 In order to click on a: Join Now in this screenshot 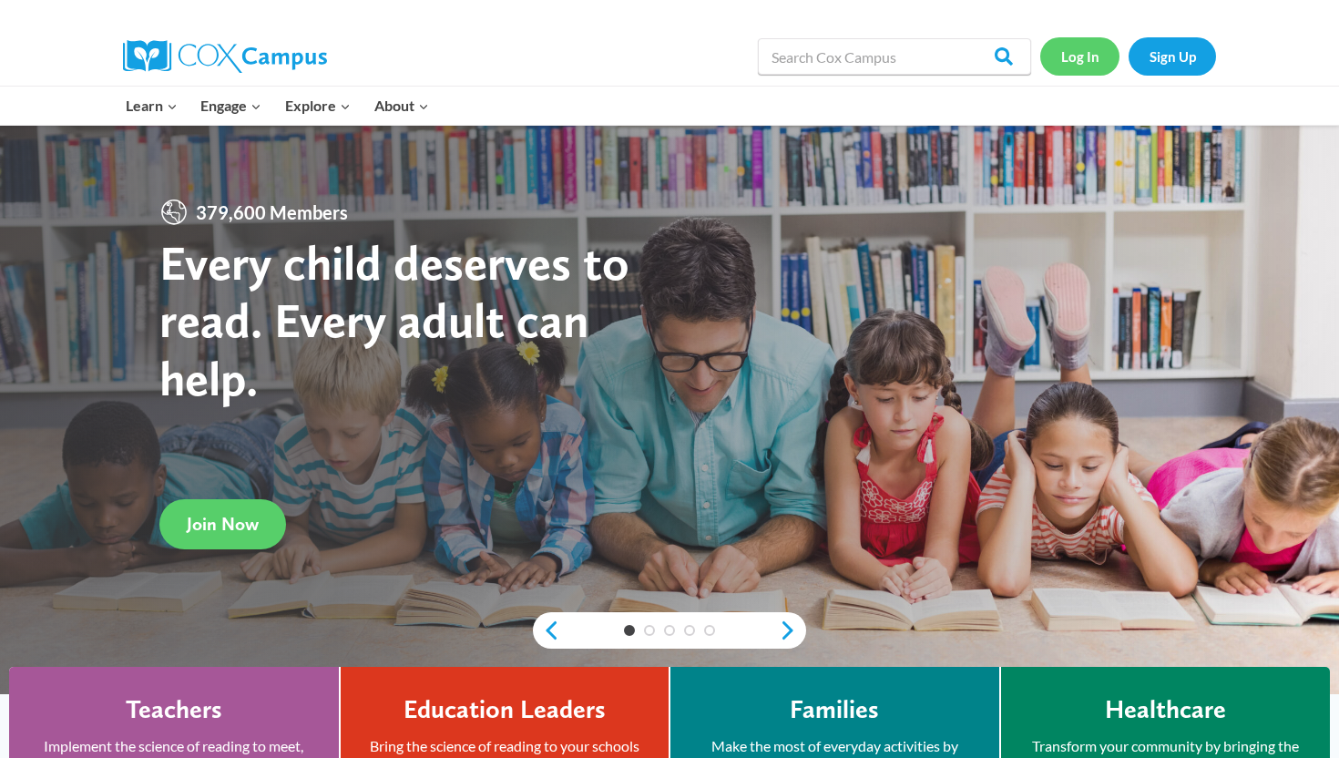, I will do `click(222, 524)`.